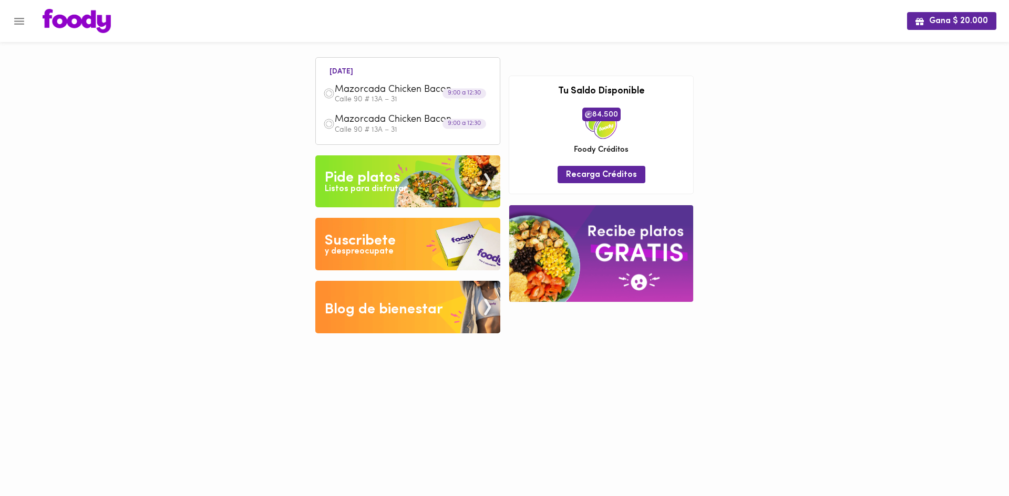 This screenshot has width=1009, height=496. I want to click on h3: Tu Saldo Disponible, so click(601, 92).